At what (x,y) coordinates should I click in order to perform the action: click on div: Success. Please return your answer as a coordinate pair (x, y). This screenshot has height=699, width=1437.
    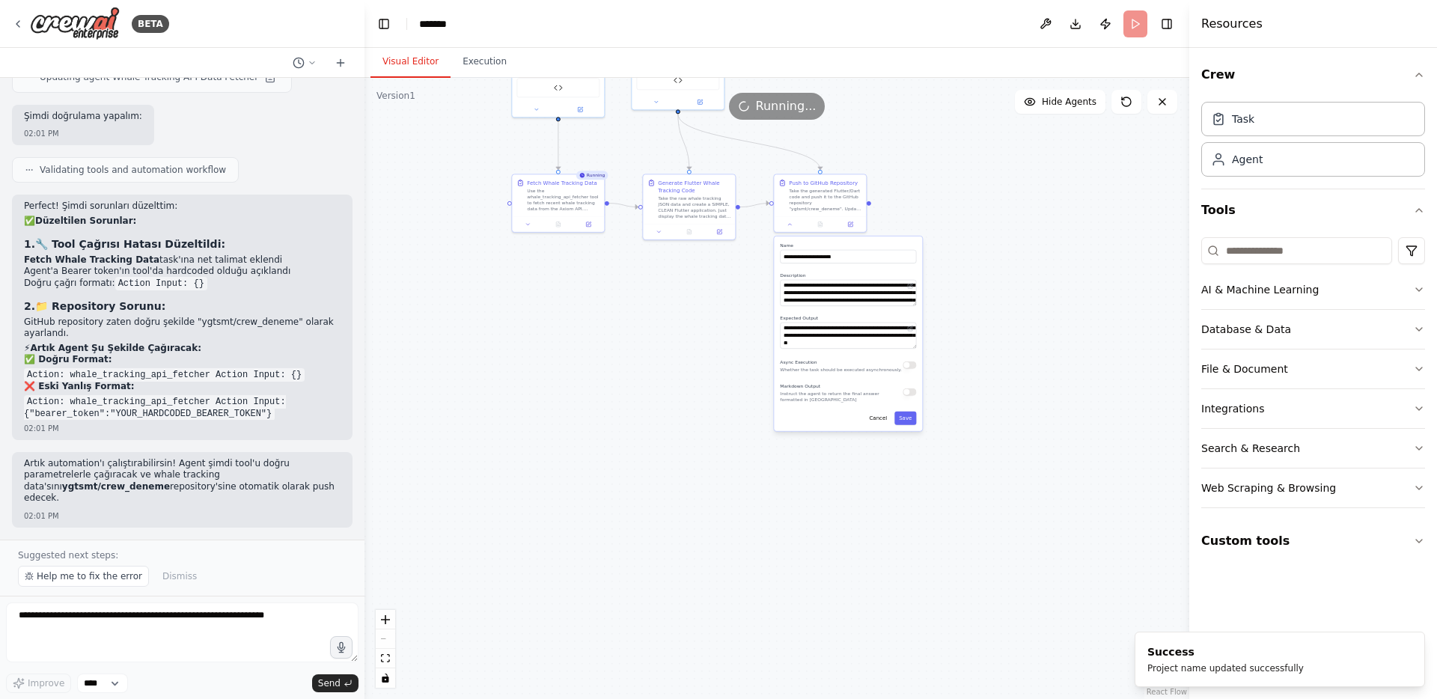
    Looking at the image, I should click on (1225, 652).